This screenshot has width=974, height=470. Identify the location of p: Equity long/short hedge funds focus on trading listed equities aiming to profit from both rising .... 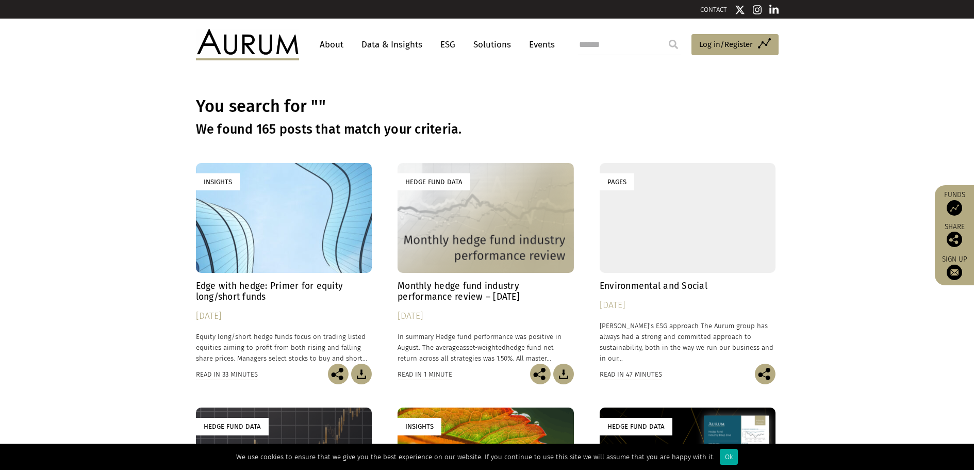
(284, 347).